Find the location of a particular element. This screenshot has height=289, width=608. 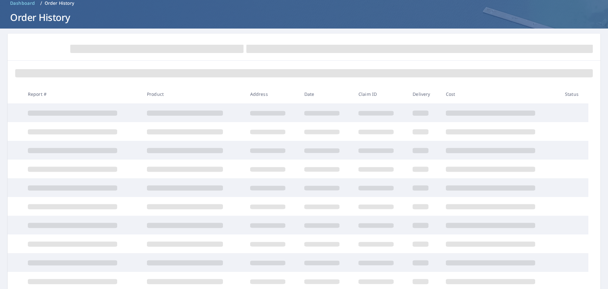

th: Delivery is located at coordinates (424, 94).